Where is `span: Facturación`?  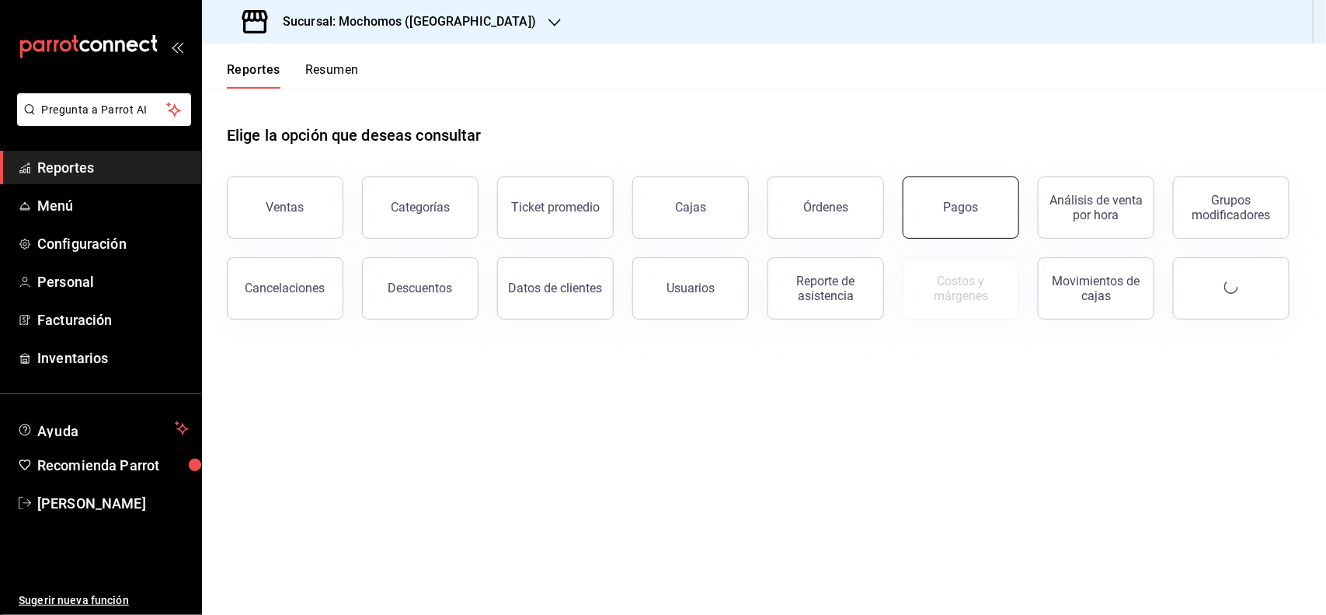 span: Facturación is located at coordinates (113, 319).